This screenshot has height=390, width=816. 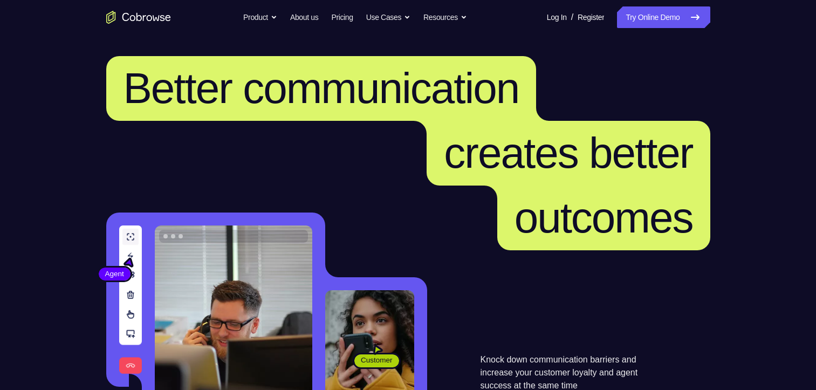 I want to click on a: About us, so click(x=304, y=17).